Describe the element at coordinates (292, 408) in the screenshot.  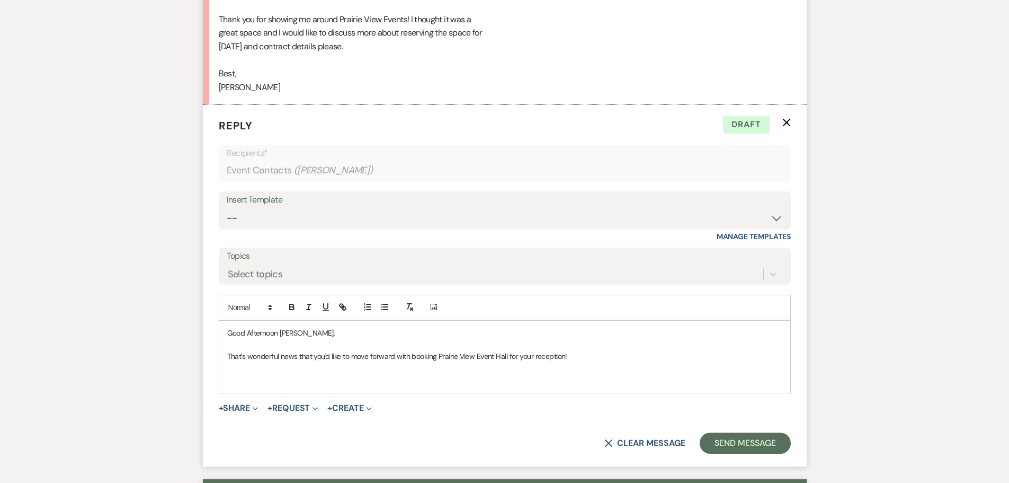
I see `button: Request` at that location.